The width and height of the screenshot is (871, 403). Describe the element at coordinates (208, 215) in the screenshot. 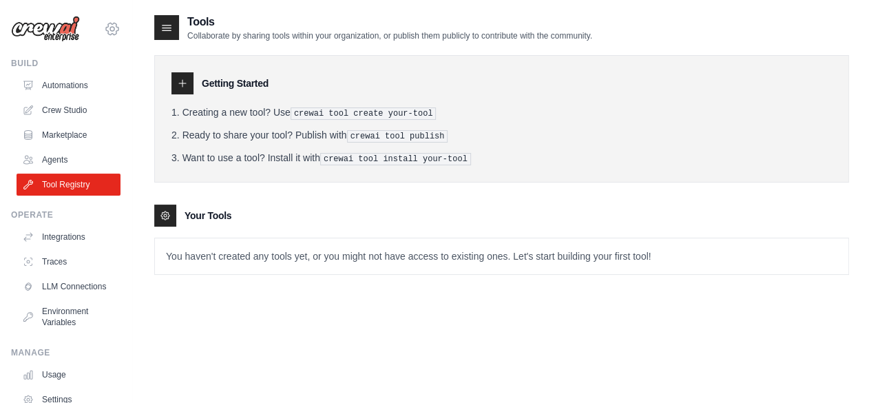

I see `h3: Your Tools` at that location.